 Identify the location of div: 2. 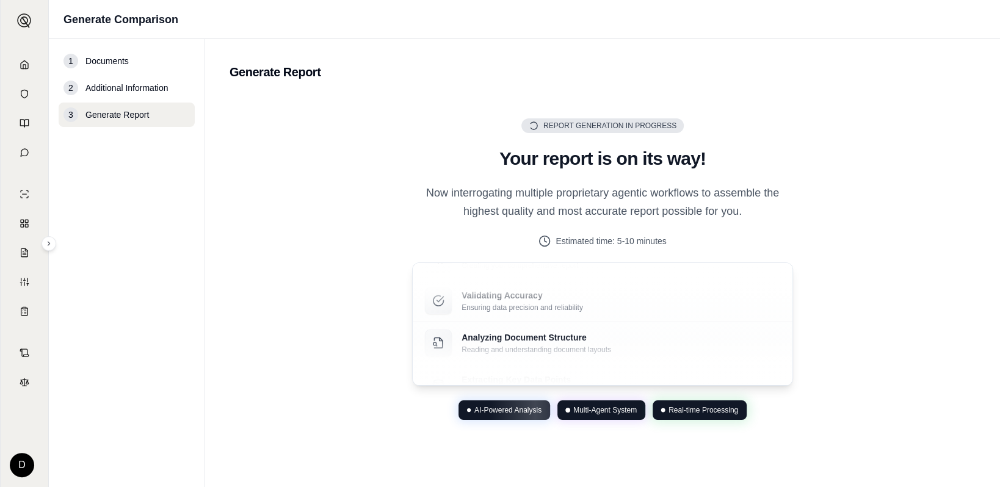
(71, 88).